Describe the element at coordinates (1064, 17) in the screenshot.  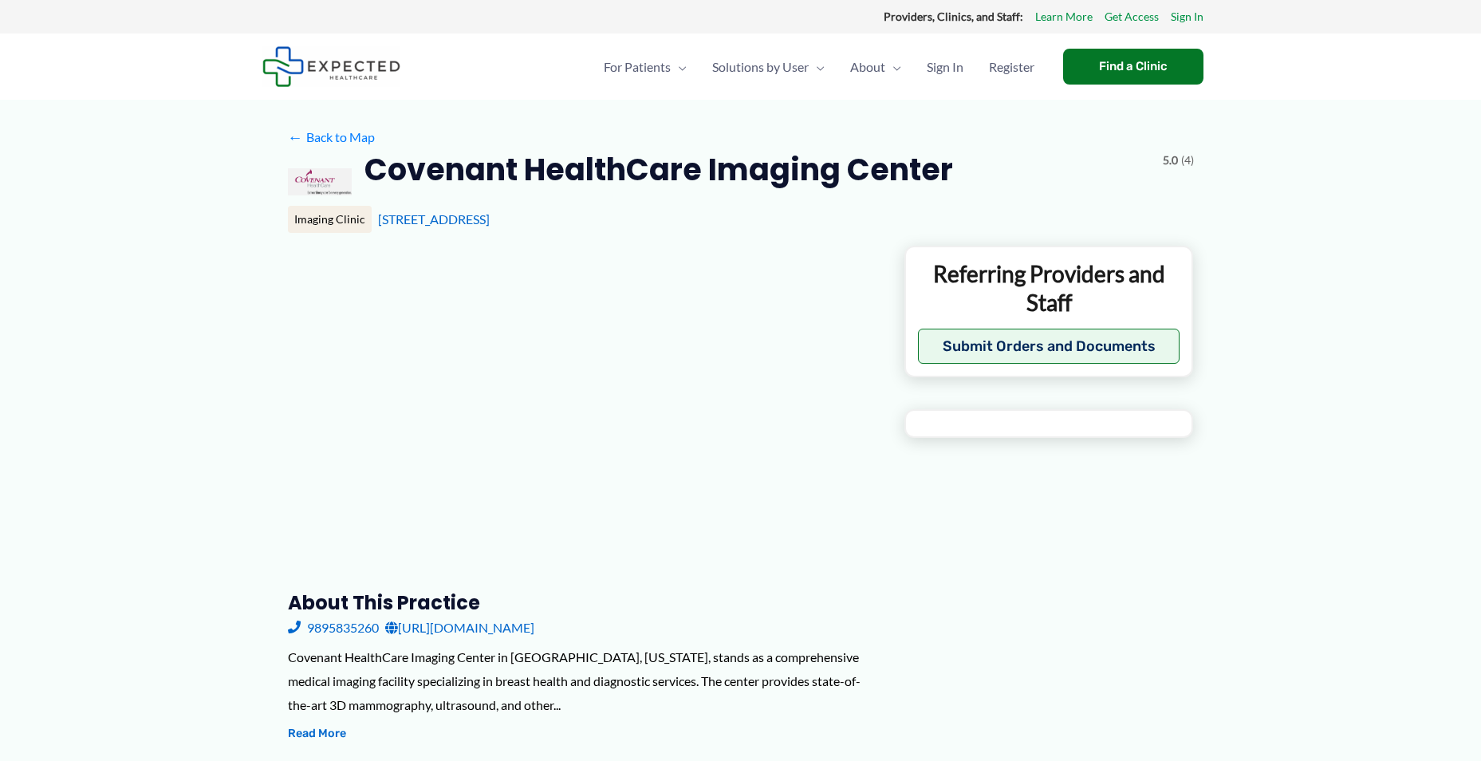
I see `a: Learn More` at that location.